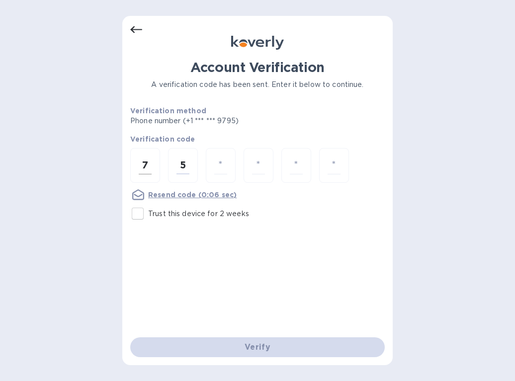 This screenshot has height=381, width=515. What do you see at coordinates (258, 139) in the screenshot?
I see `p: Verification code` at bounding box center [258, 139].